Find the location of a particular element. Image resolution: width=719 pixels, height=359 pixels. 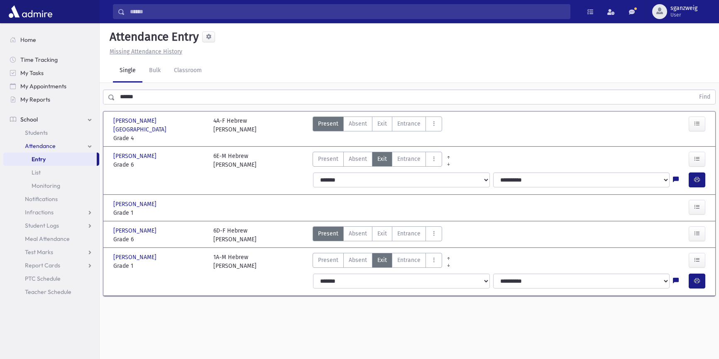

a: Students is located at coordinates (51, 133).